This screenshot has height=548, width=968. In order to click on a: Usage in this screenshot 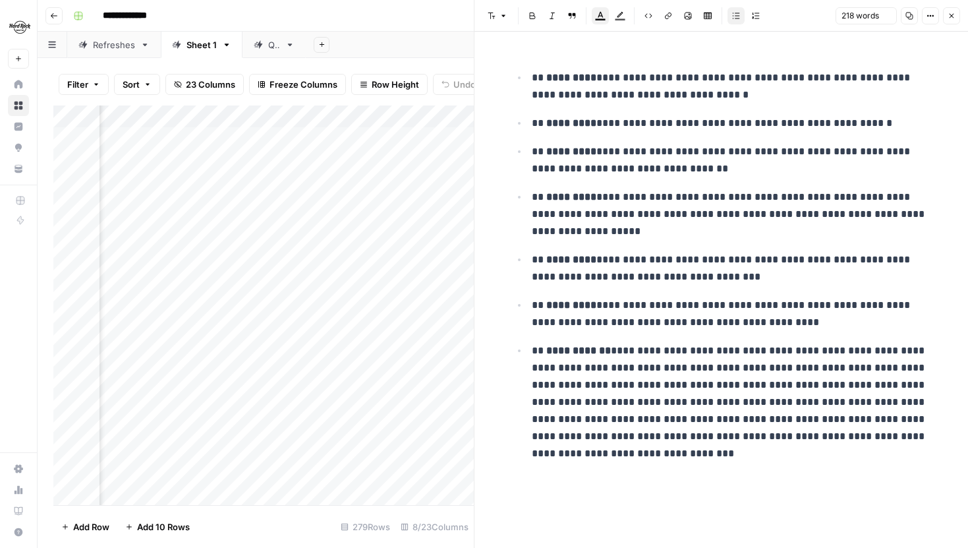, I will do `click(18, 490)`.